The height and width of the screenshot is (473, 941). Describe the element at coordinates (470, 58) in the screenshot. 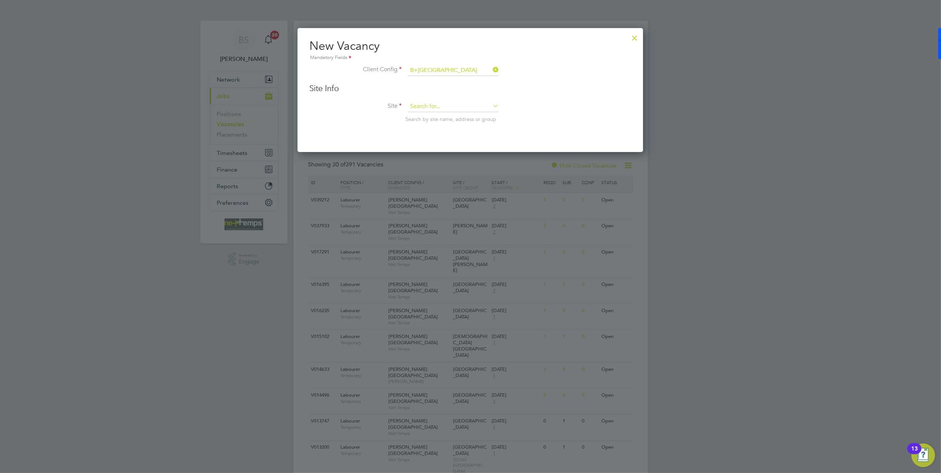

I see `div: Mandatory Fields` at that location.